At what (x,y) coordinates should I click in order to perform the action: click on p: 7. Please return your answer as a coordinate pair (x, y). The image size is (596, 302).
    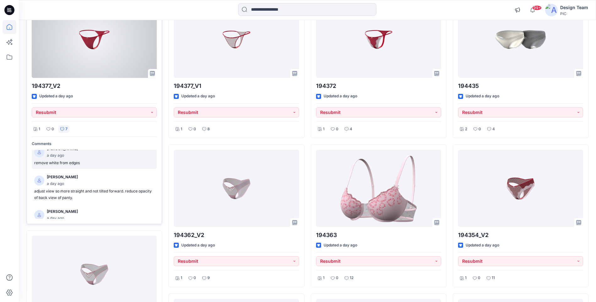
    Looking at the image, I should click on (66, 129).